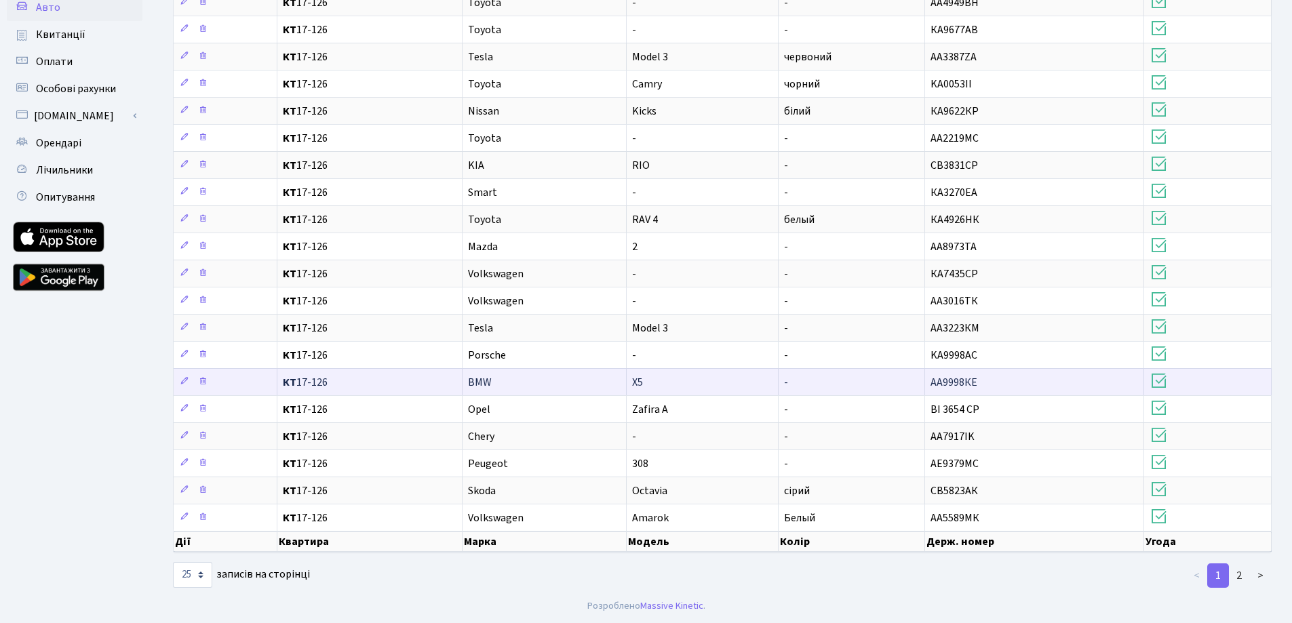  What do you see at coordinates (797, 111) in the screenshot?
I see `span: білий` at bounding box center [797, 111].